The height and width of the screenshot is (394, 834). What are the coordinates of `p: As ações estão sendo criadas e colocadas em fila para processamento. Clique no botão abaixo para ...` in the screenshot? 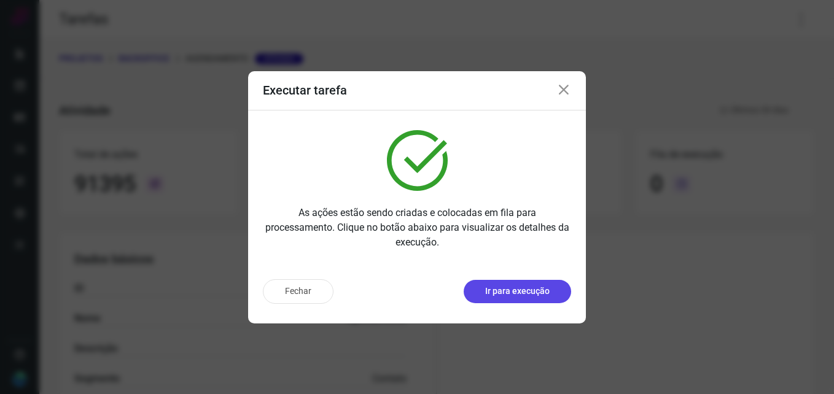 It's located at (417, 228).